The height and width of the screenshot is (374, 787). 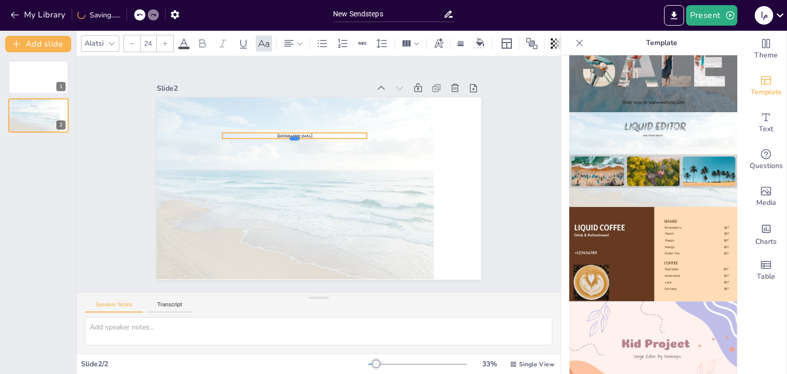 What do you see at coordinates (766, 277) in the screenshot?
I see `span: Table` at bounding box center [766, 277].